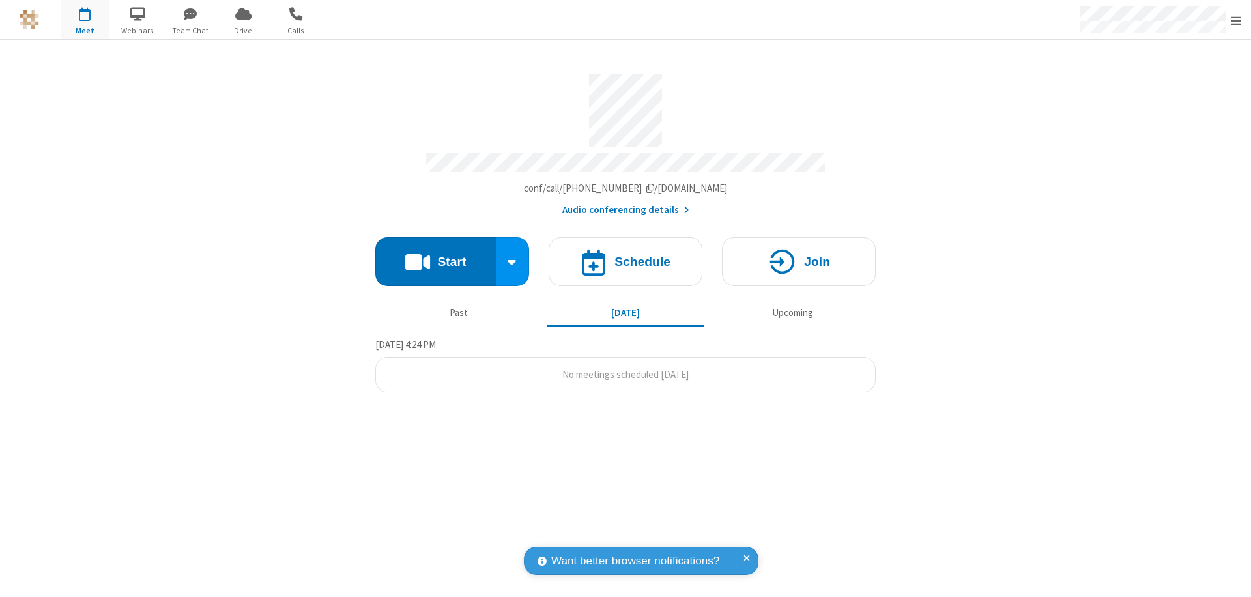 This screenshot has width=1251, height=597. I want to click on h4: Schedule, so click(643, 261).